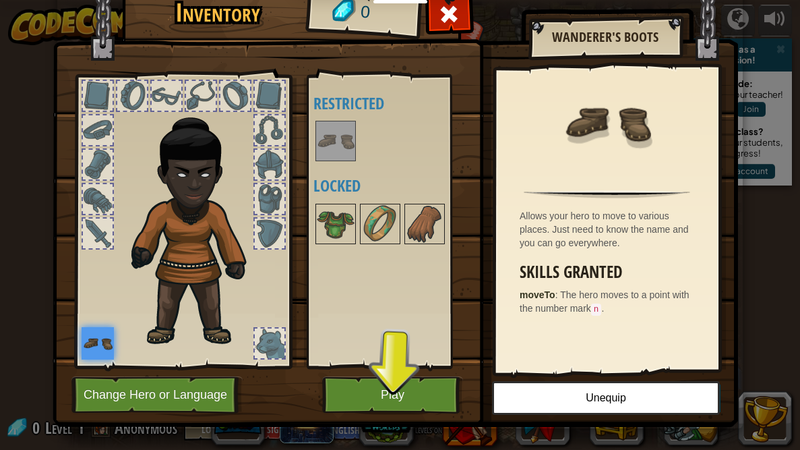 The image size is (800, 450). What do you see at coordinates (606, 398) in the screenshot?
I see `button: Unequip` at bounding box center [606, 398].